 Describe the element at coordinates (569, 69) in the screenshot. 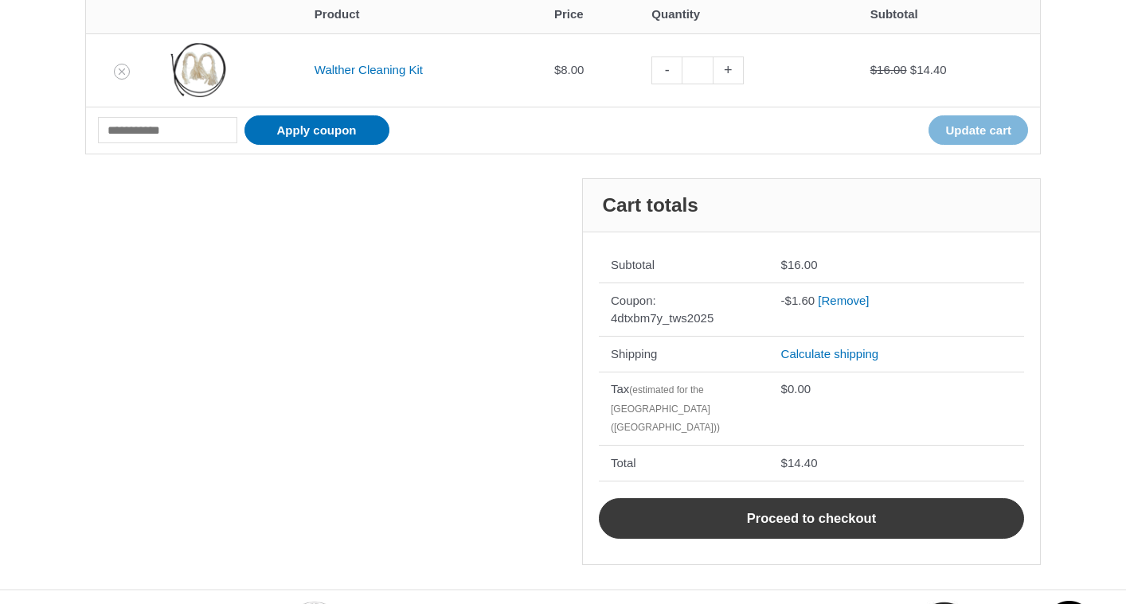

I see `bdi: 8.00` at that location.